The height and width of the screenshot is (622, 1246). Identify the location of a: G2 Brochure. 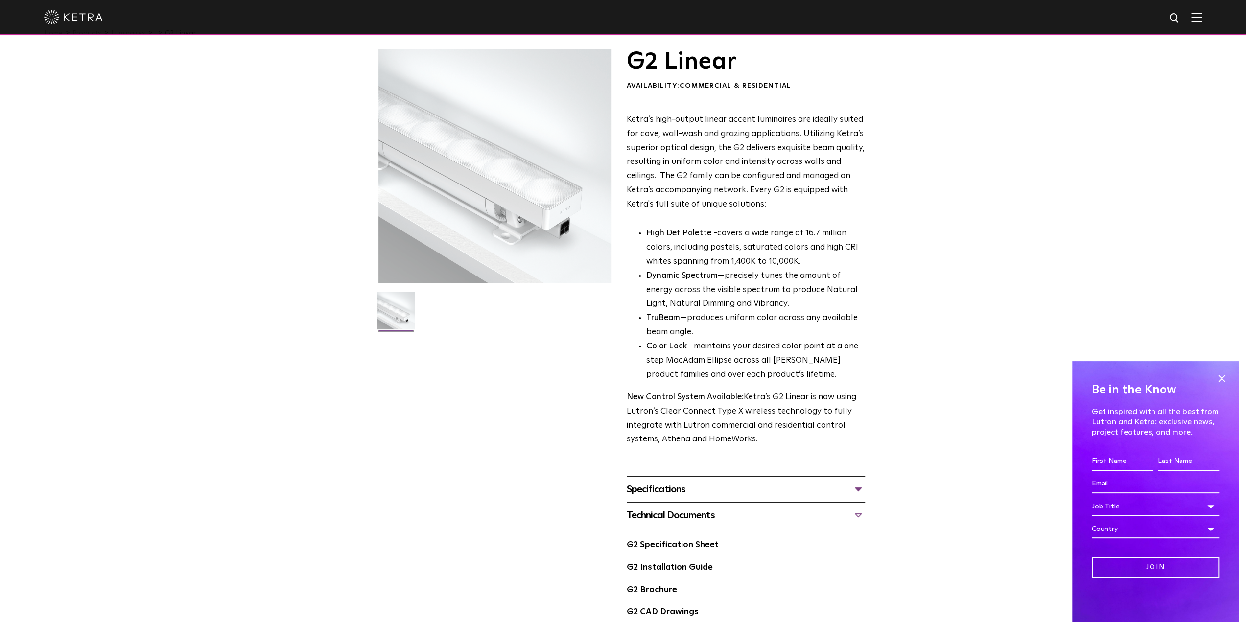
(652, 590).